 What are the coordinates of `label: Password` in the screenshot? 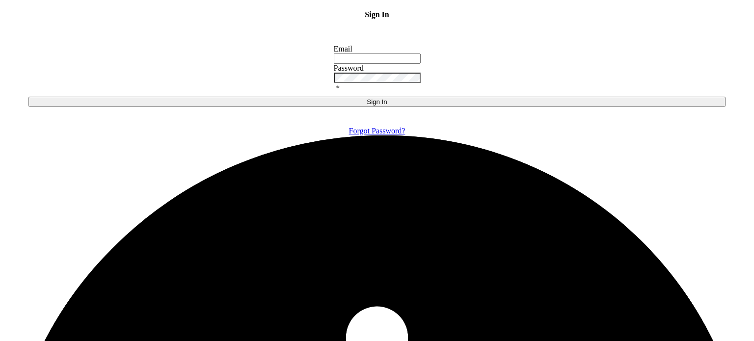 It's located at (349, 68).